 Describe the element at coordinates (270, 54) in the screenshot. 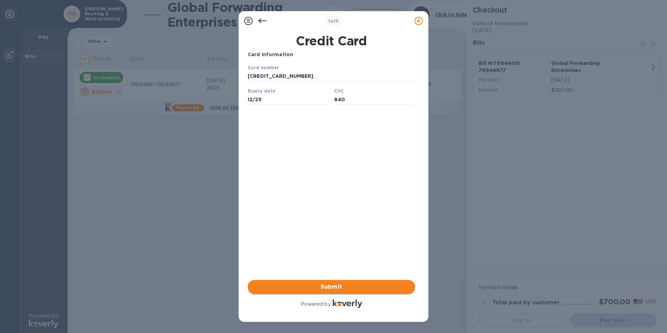

I see `b: Card Information` at that location.